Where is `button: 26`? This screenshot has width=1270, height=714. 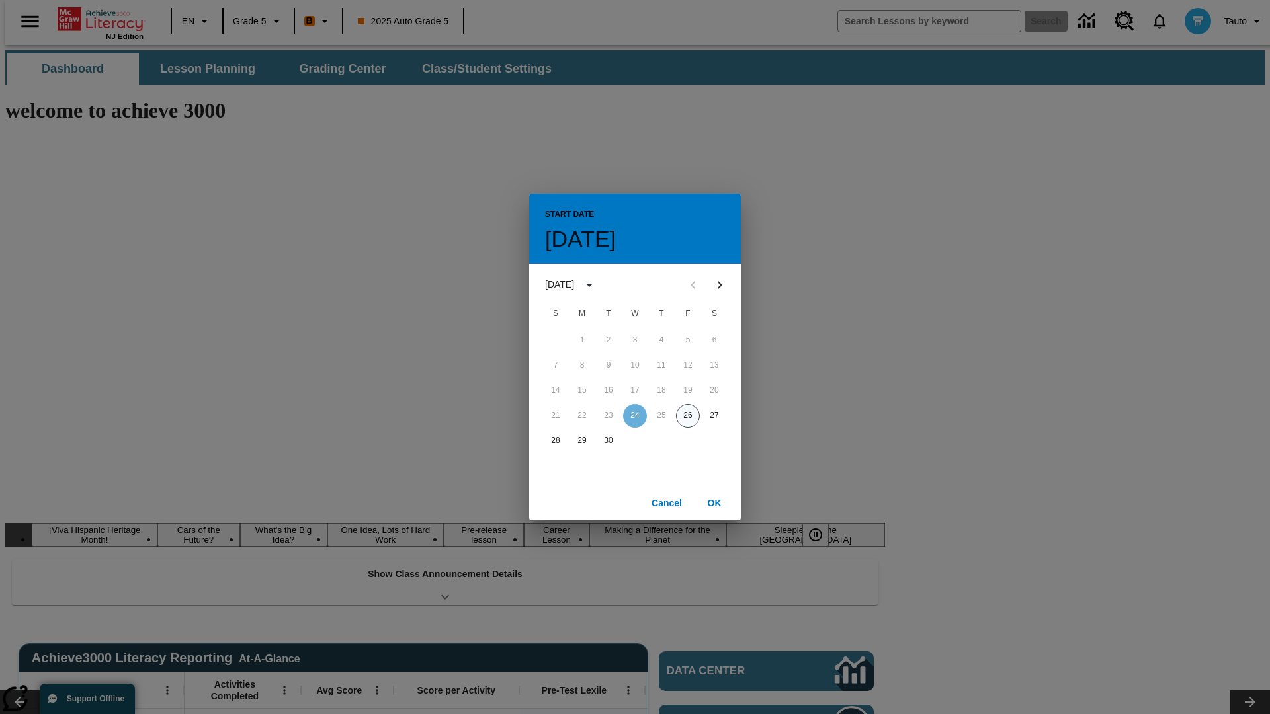
button: 26 is located at coordinates (688, 416).